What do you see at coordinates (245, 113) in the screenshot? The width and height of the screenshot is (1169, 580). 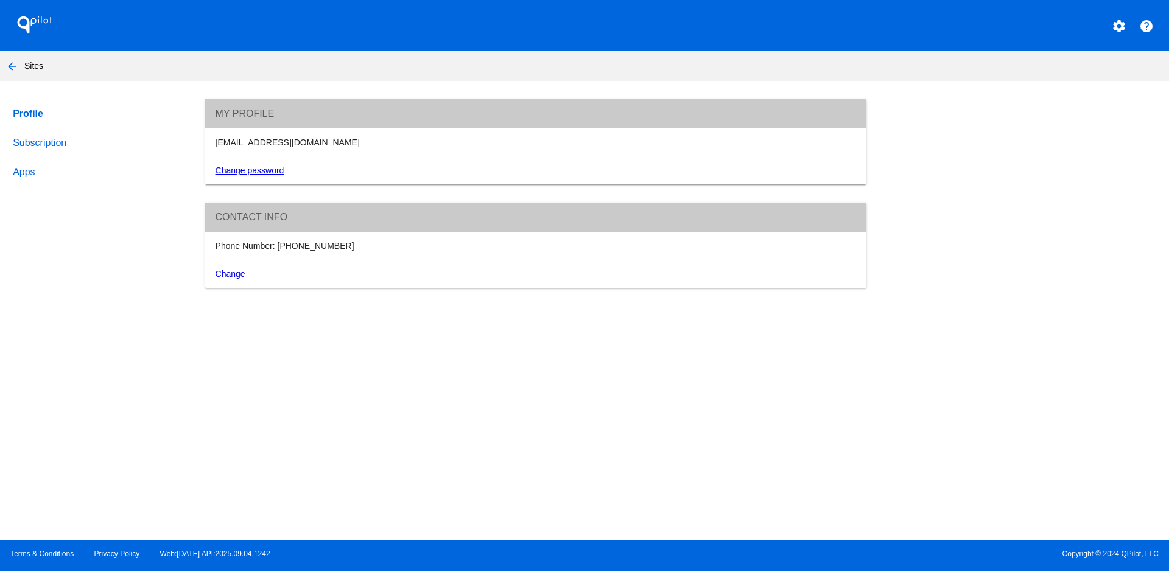 I see `span: My Profile` at bounding box center [245, 113].